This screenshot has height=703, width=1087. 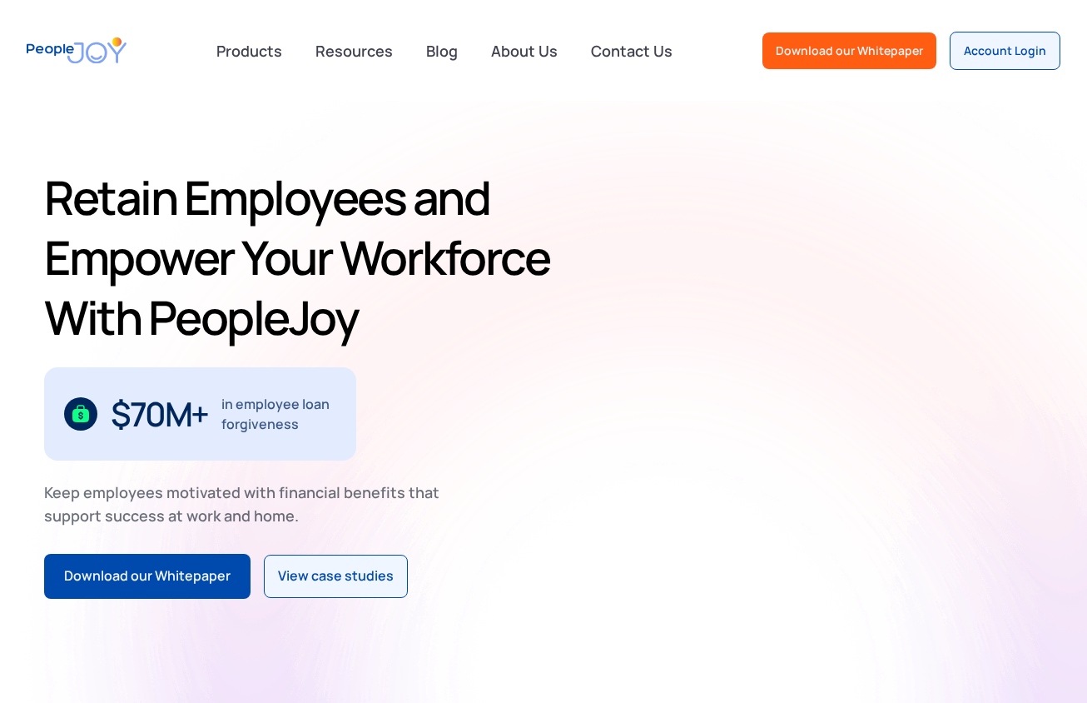 What do you see at coordinates (442, 51) in the screenshot?
I see `a: Blog` at bounding box center [442, 51].